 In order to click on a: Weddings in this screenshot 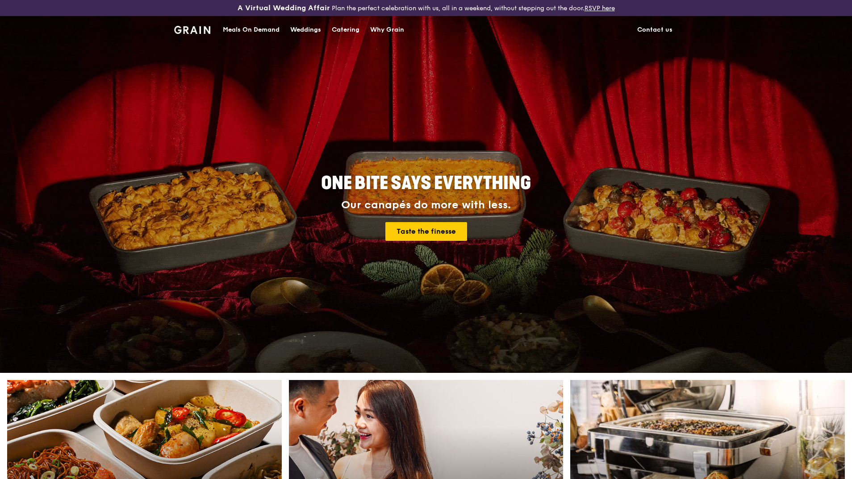, I will do `click(305, 30)`.